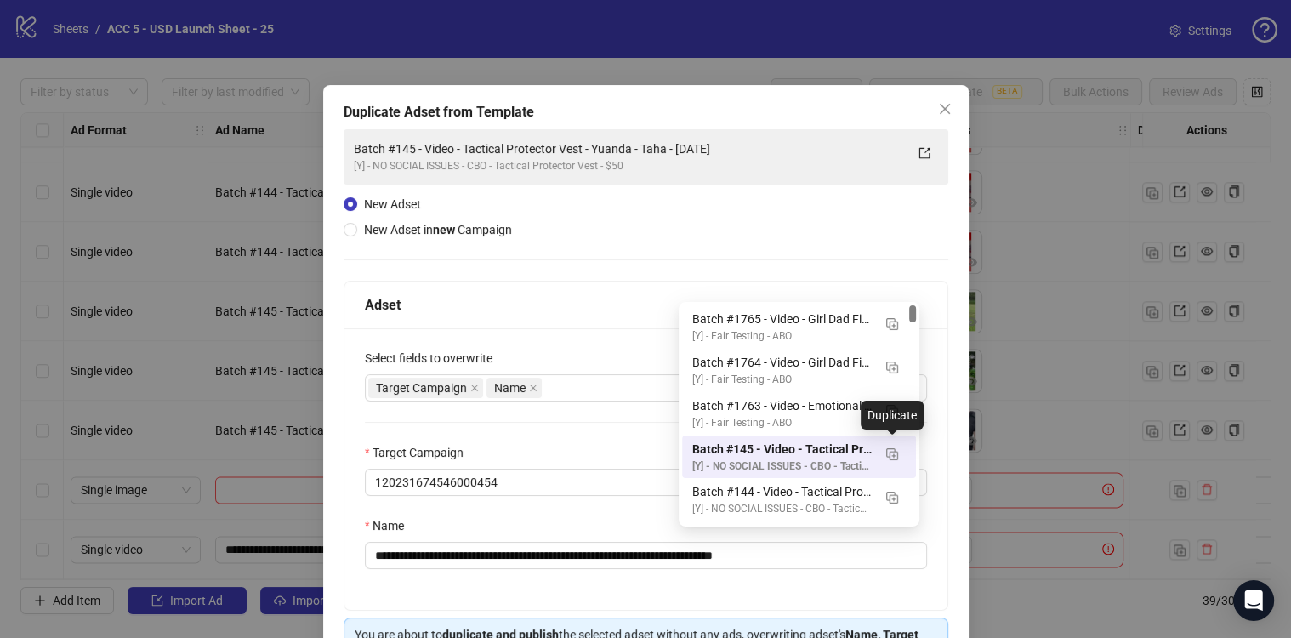  I want to click on div: Batch #144 - Video - Tactical Protector Vest - Yuanda - Taha - August 29, so click(799, 499).